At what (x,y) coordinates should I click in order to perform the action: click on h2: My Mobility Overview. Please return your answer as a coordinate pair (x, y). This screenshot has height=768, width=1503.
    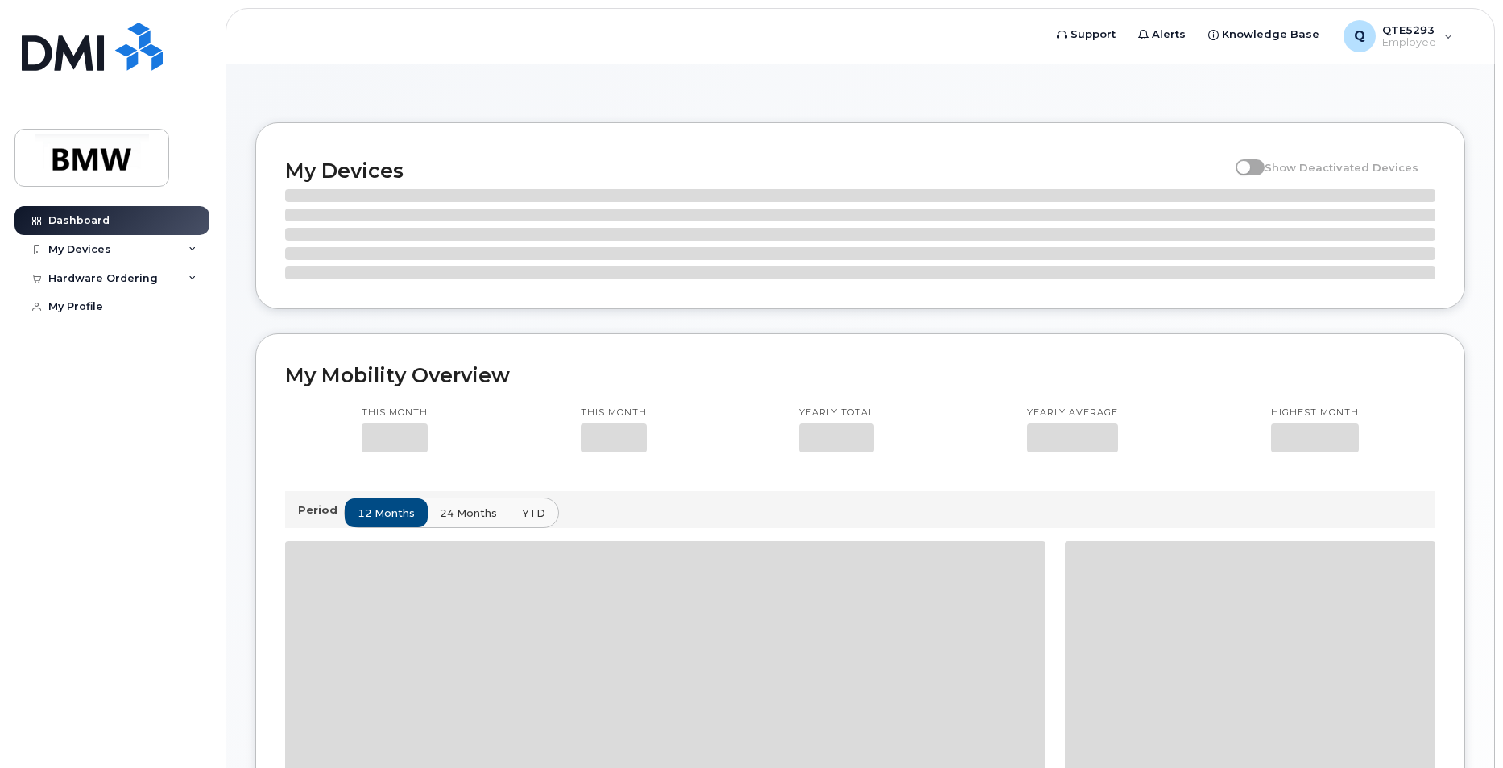
    Looking at the image, I should click on (860, 375).